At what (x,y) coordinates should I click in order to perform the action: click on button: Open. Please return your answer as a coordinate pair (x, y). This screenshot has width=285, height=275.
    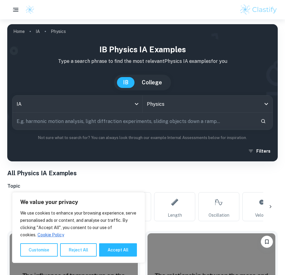
    Looking at the image, I should click on (266, 104).